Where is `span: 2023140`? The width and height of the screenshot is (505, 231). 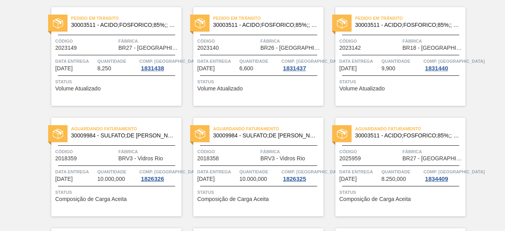
span: 2023140 is located at coordinates (208, 48).